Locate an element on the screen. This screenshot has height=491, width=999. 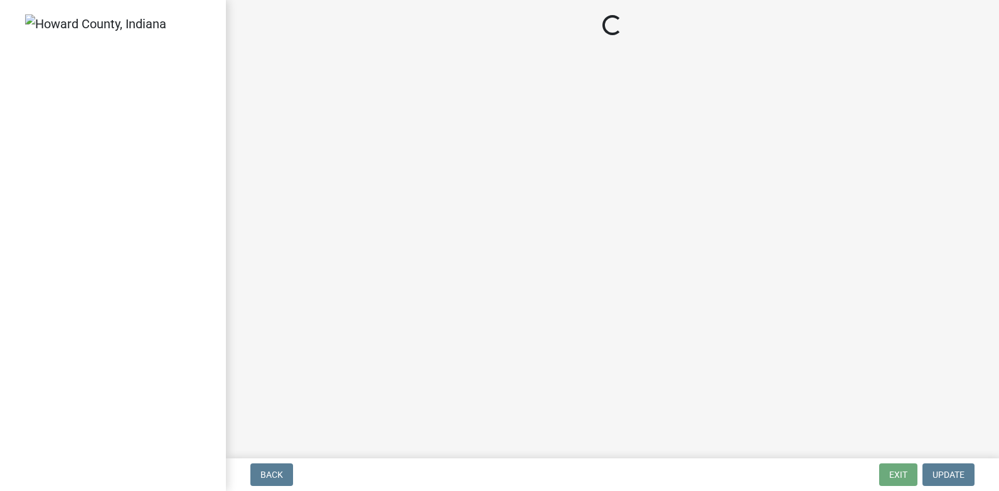
button: Update is located at coordinates (948, 474).